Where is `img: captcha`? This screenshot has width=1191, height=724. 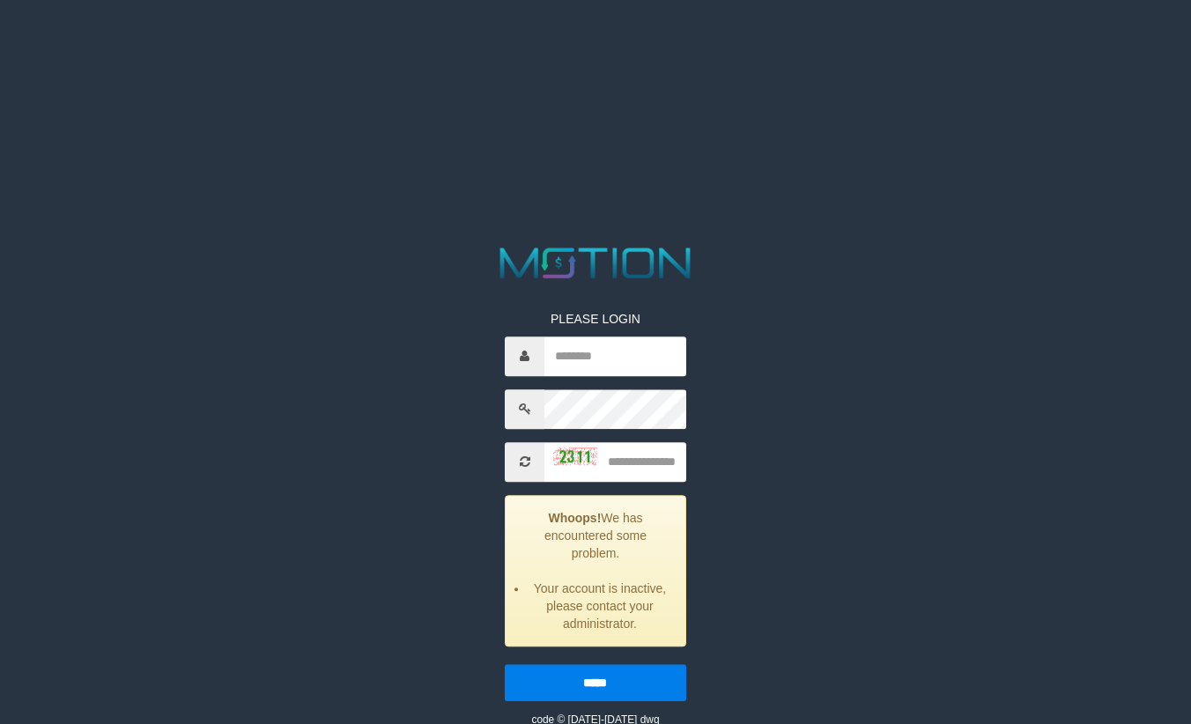 img: captcha is located at coordinates (575, 456).